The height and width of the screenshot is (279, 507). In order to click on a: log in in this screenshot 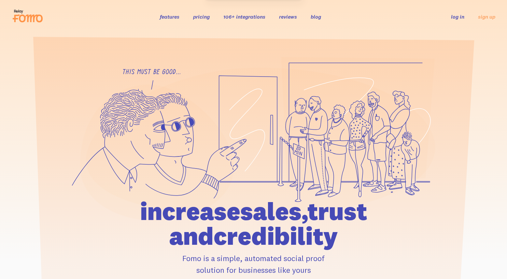, I will do `click(458, 17)`.